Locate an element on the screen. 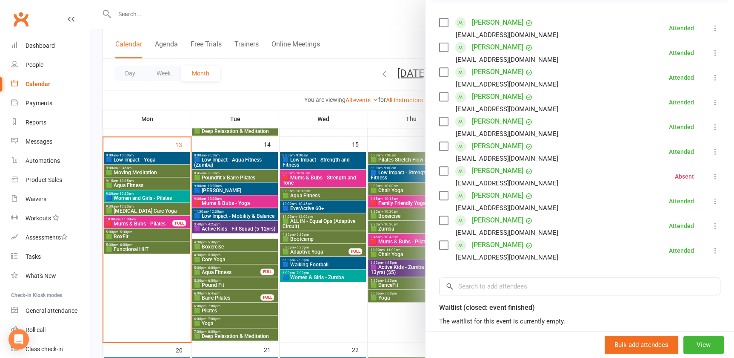 Image resolution: width=734 pixels, height=358 pixels. div: Automations is located at coordinates (43, 160).